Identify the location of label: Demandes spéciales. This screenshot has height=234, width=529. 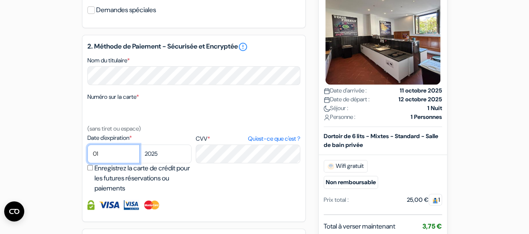
(126, 10).